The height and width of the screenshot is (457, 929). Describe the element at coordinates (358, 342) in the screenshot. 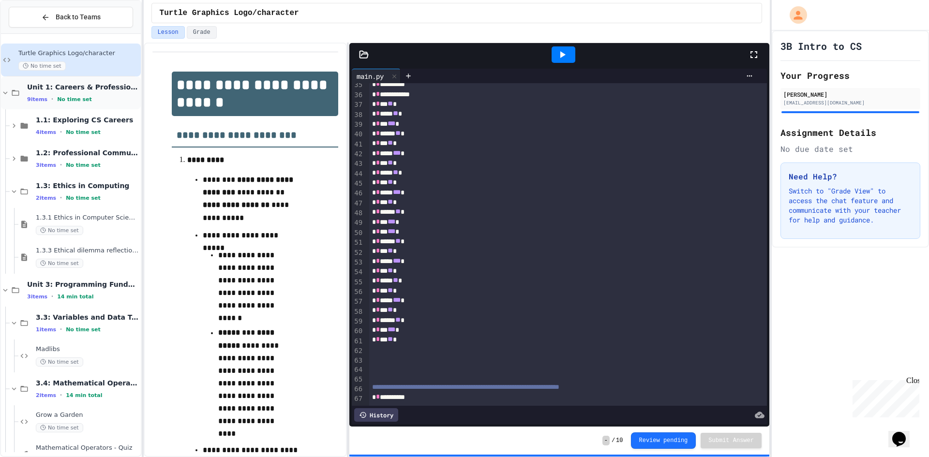

I see `div: 61` at that location.